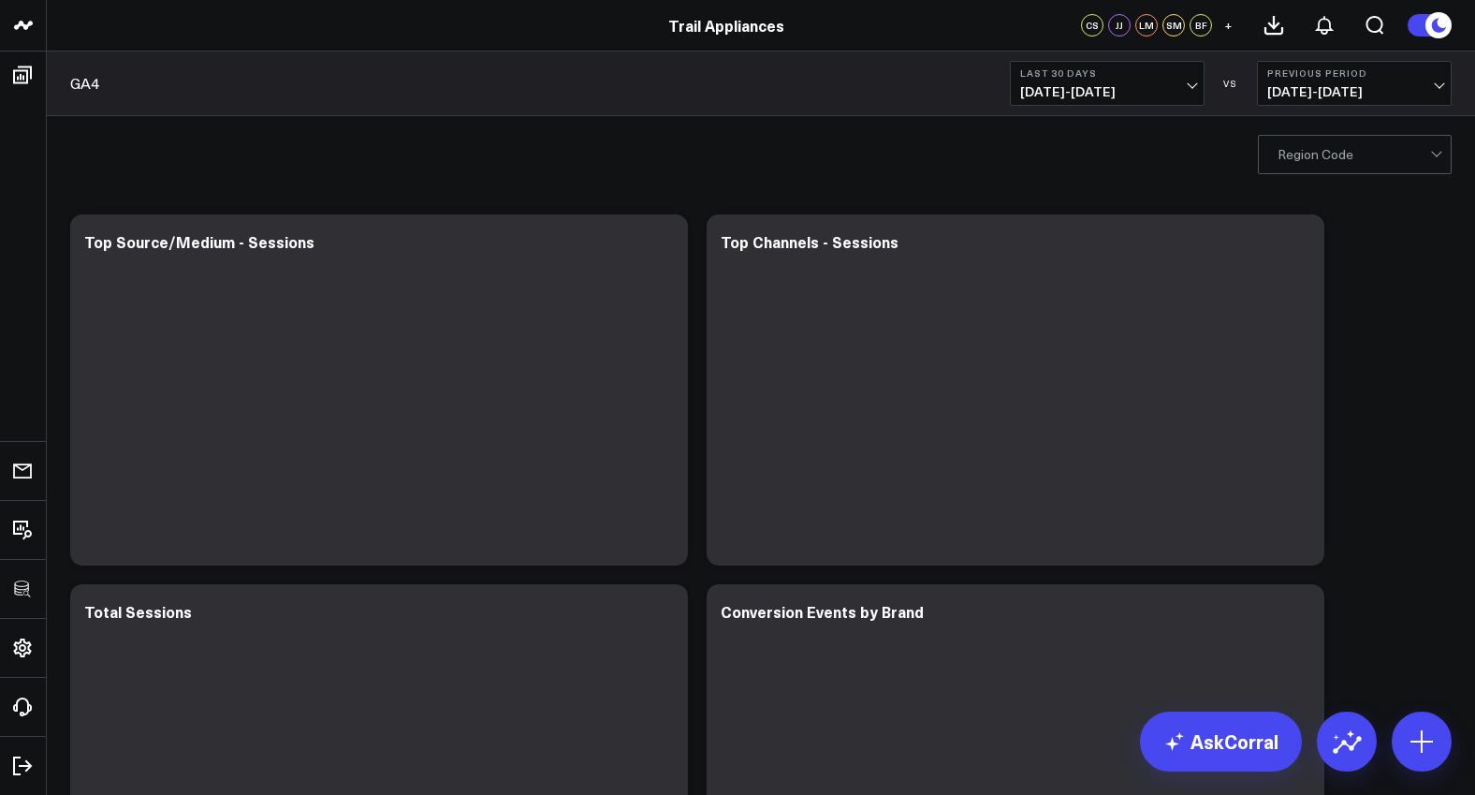 This screenshot has height=795, width=1475. I want to click on a: Trail Appliances, so click(726, 25).